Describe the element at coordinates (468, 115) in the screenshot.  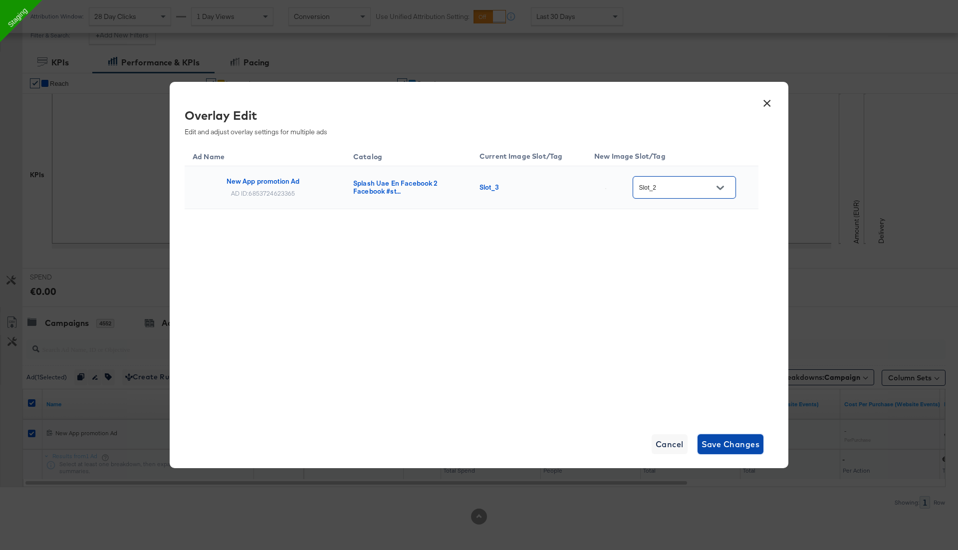
I see `div: Overlay Edit` at that location.